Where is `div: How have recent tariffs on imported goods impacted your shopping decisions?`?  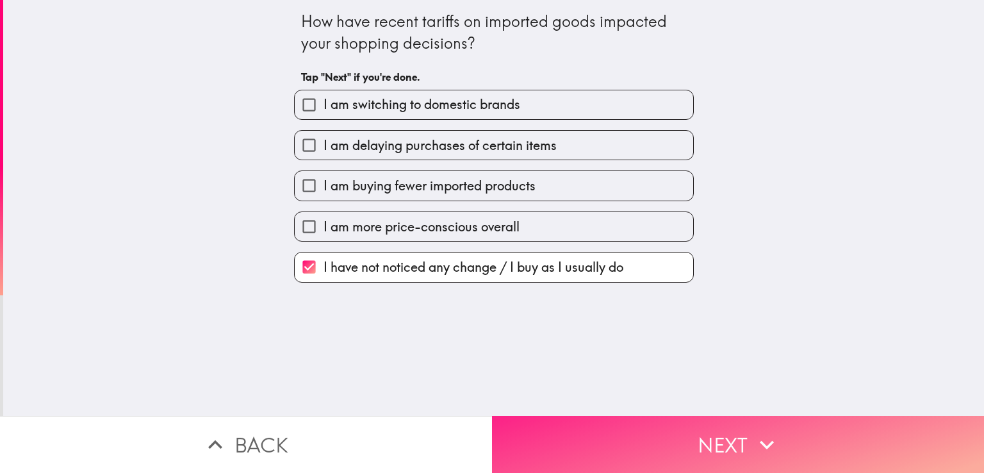
div: How have recent tariffs on imported goods impacted your shopping decisions? is located at coordinates (494, 32).